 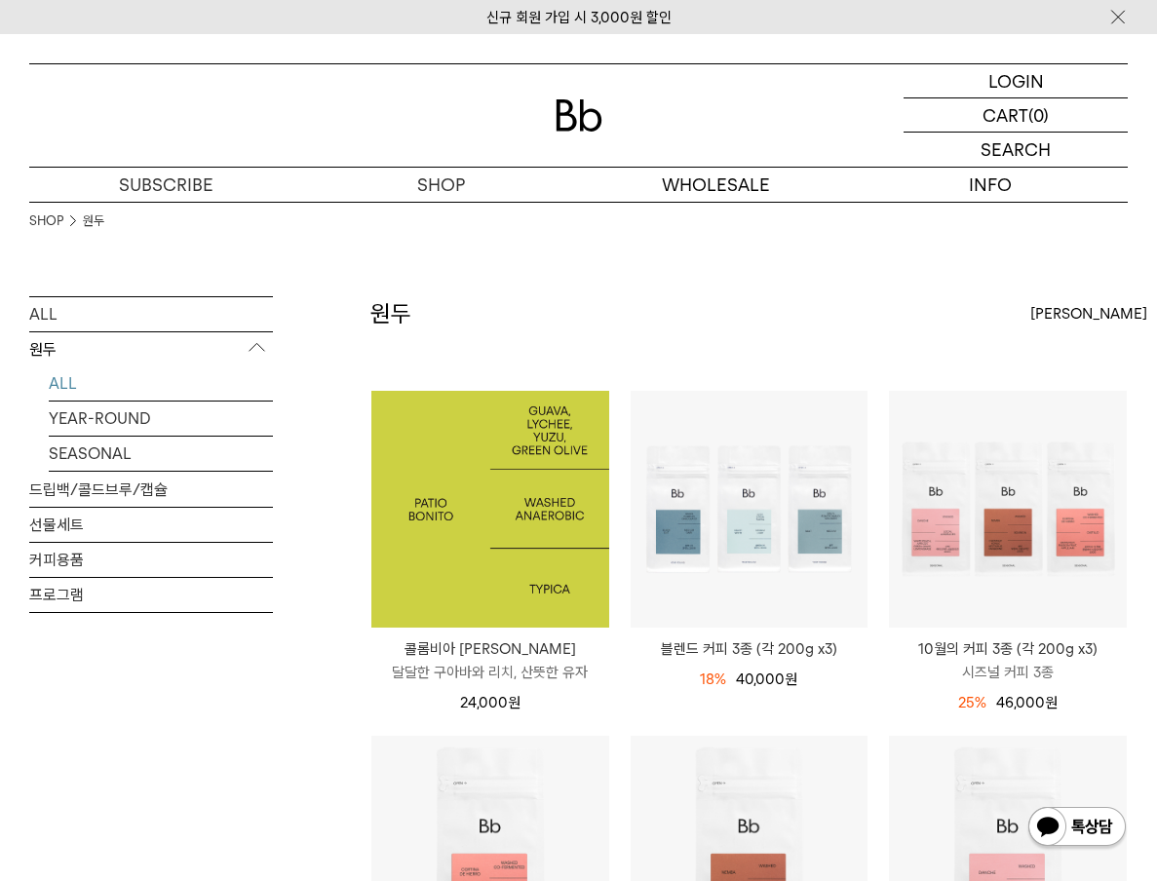 I want to click on a: 드립백/콜드브루/캡슐, so click(x=151, y=489).